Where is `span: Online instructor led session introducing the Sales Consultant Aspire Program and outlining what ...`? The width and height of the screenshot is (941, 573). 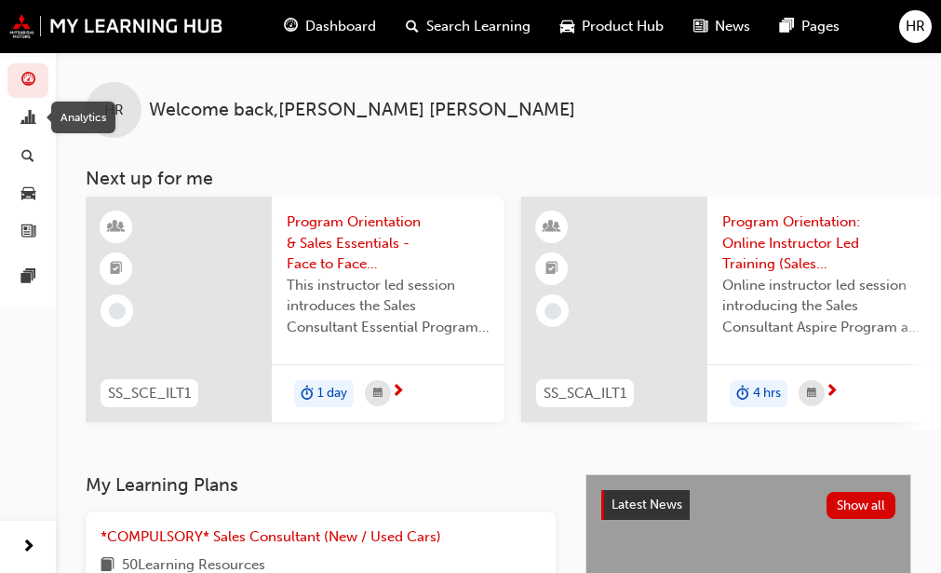
span: Online instructor led session introducing the Sales Consultant Aspire Program and outlining what ... is located at coordinates (824, 306).